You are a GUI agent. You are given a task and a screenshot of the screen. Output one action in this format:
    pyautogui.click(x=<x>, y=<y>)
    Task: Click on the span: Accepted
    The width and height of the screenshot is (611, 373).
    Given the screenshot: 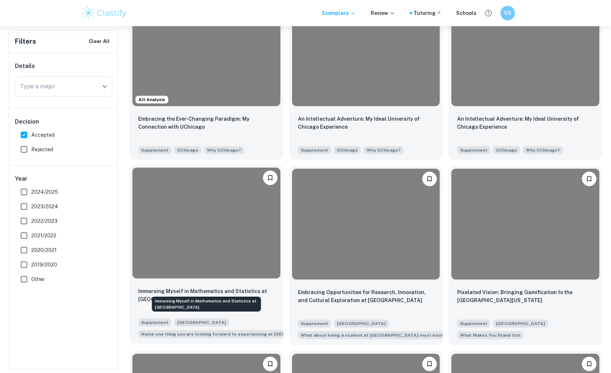 What is the action you would take?
    pyautogui.click(x=43, y=135)
    